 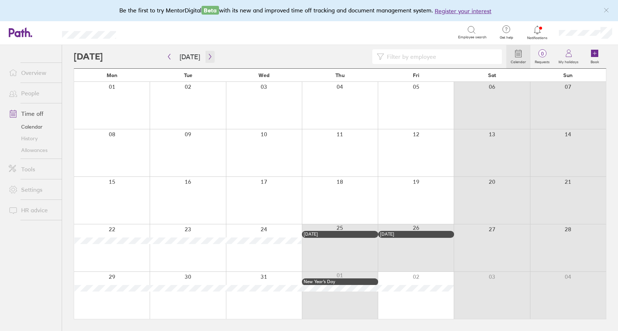 I want to click on a: Book, so click(x=595, y=57).